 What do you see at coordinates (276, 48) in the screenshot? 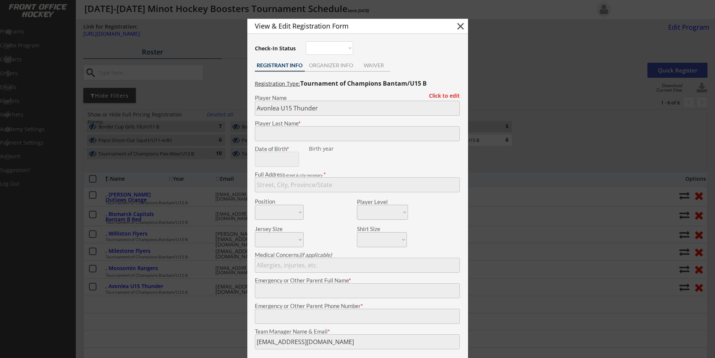
I see `div: Check-In Status` at bounding box center [276, 48].